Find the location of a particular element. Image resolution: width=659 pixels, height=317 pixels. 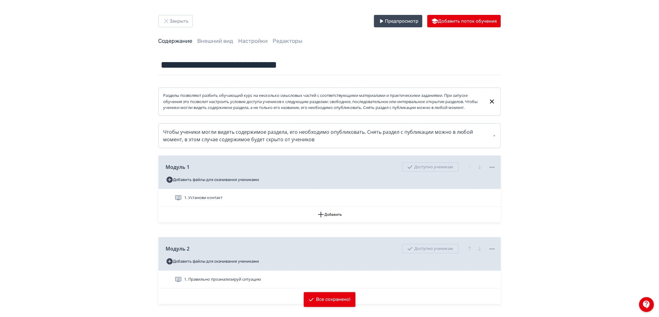

div: Все сохранено! is located at coordinates (333, 299).